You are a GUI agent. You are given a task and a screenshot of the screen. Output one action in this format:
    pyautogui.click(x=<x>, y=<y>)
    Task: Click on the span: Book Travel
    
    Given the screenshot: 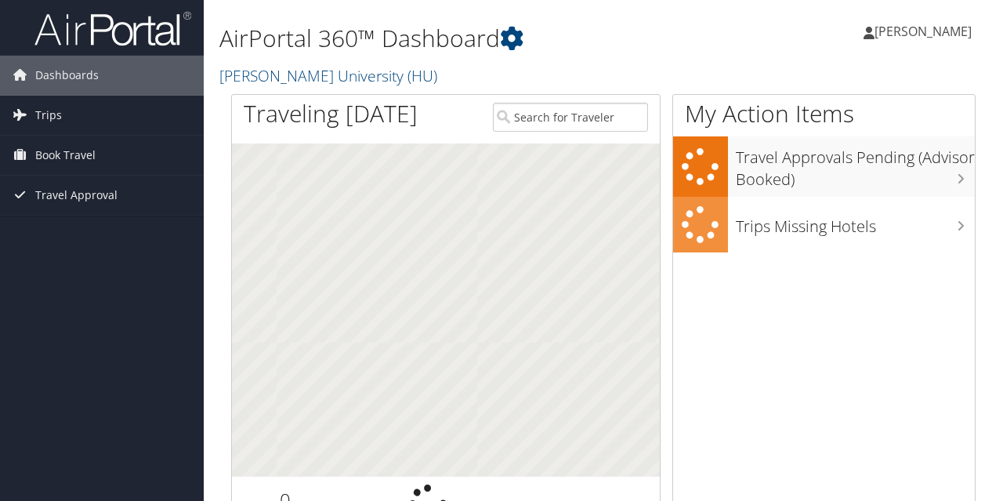 What is the action you would take?
    pyautogui.click(x=65, y=155)
    